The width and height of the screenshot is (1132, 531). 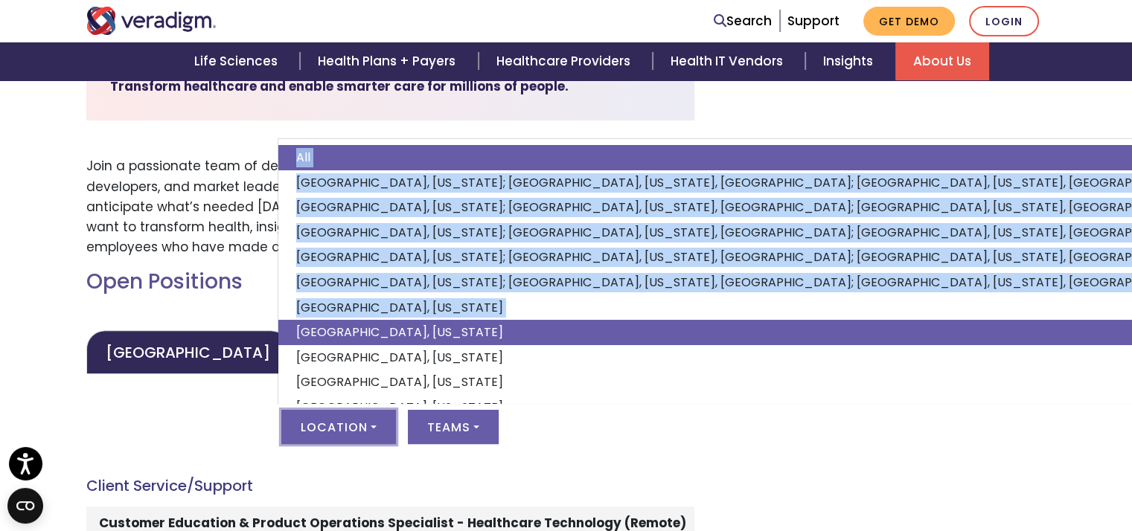 I want to click on a: Veradigm logo, so click(x=151, y=21).